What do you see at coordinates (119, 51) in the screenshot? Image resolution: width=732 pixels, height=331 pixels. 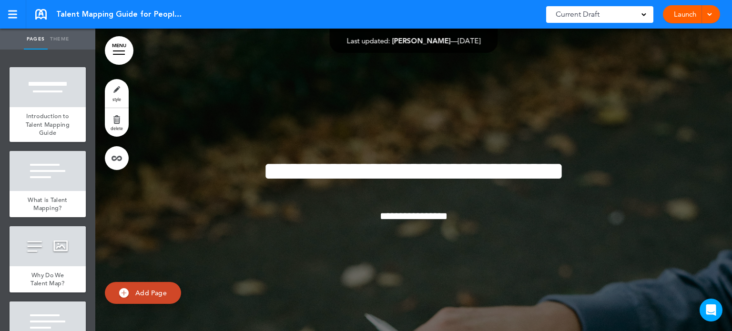 I see `a: MENU` at bounding box center [119, 51].